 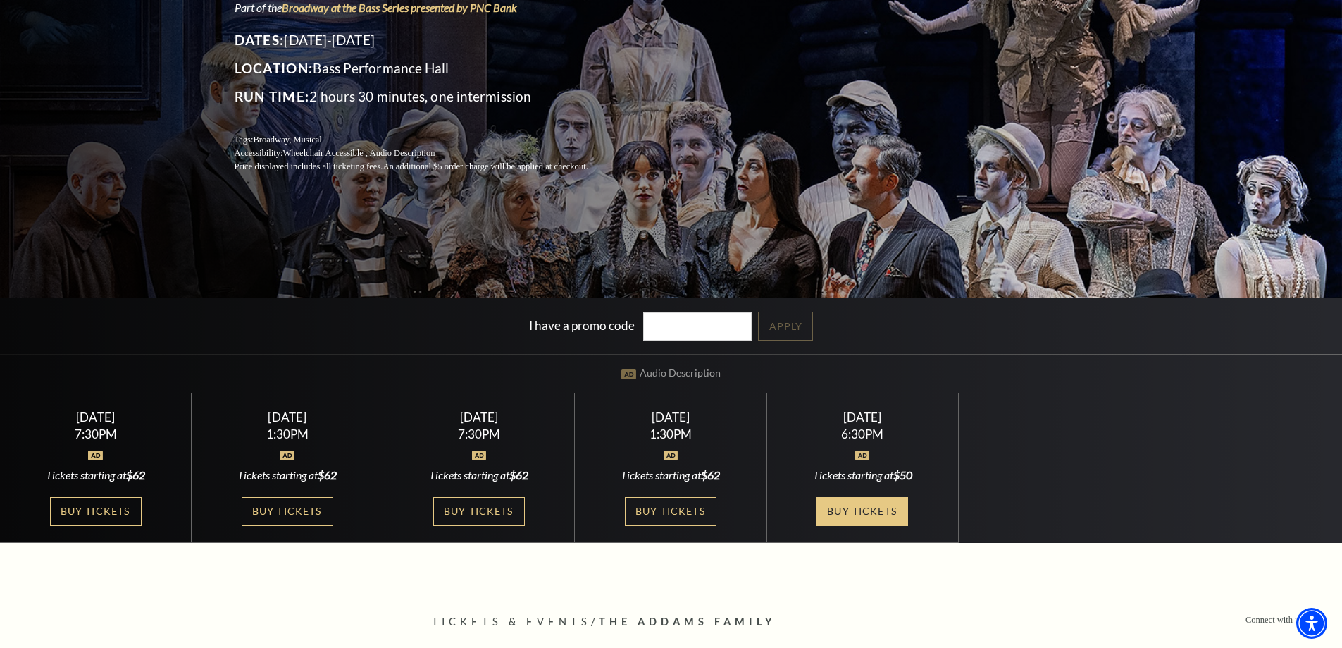 I want to click on div: 6:30PM, so click(x=862, y=433).